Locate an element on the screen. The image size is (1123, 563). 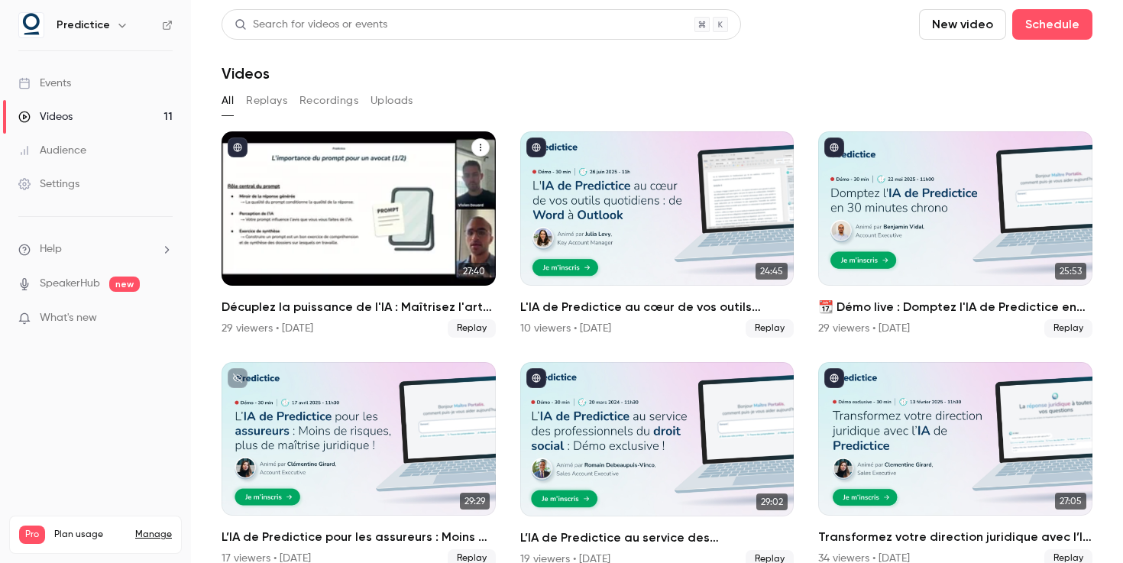
h2: L’IA de Predictice au service des professionnels du droit social : Démo exclusive ! is located at coordinates (657, 538).